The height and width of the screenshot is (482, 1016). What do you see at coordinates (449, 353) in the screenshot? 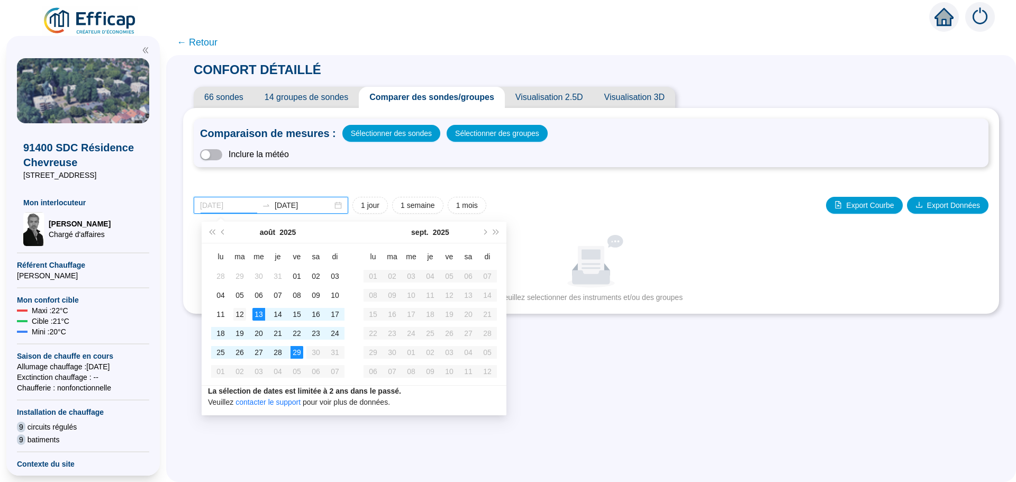
I see `td: 2025-10-03` at bounding box center [449, 353].